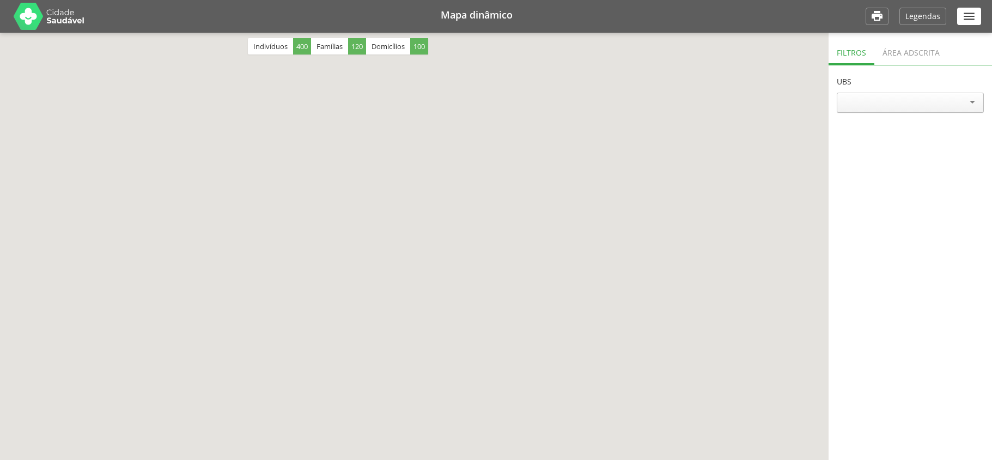 This screenshot has height=460, width=992. What do you see at coordinates (338, 46) in the screenshot?
I see `div: Indivíduos Famílias Domicílios` at bounding box center [338, 46].